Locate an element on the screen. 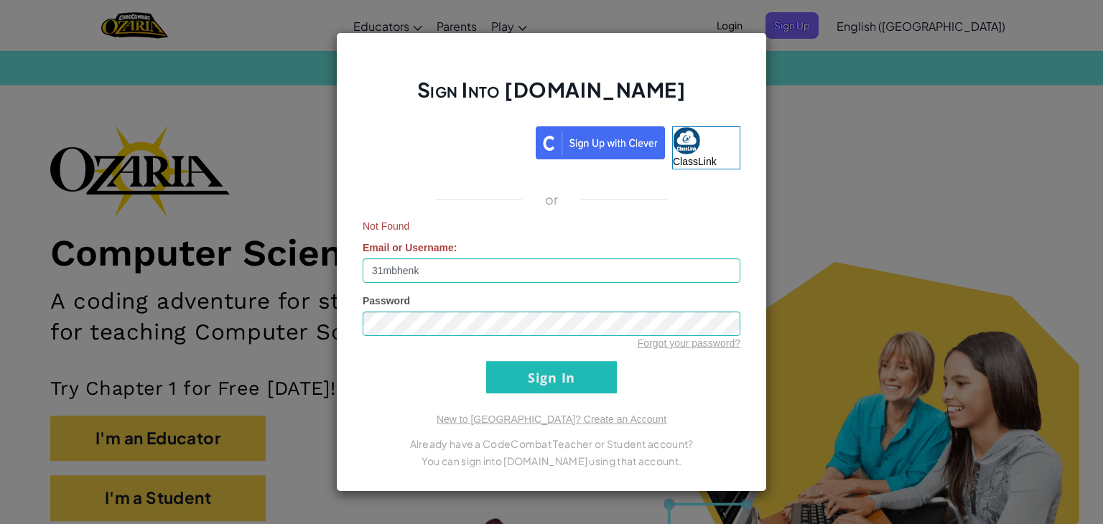 This screenshot has width=1103, height=524. p: Already have a CodeCombat Teacher or Student account? is located at coordinates (552, 444).